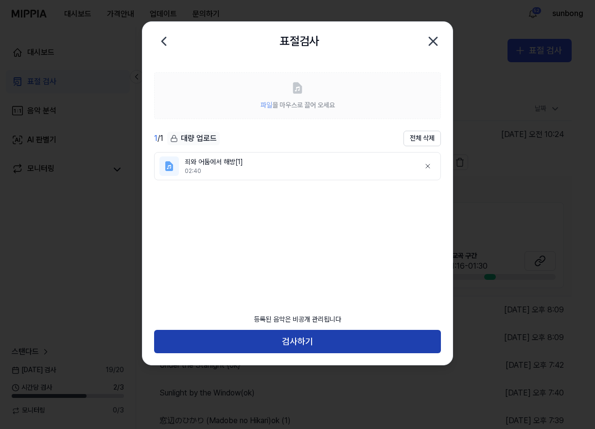  What do you see at coordinates (158, 138) in the screenshot?
I see `div: / 1` at bounding box center [158, 138].